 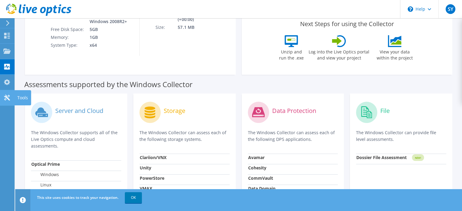 What do you see at coordinates (22, 98) in the screenshot?
I see `div: Tools` at bounding box center [22, 98].